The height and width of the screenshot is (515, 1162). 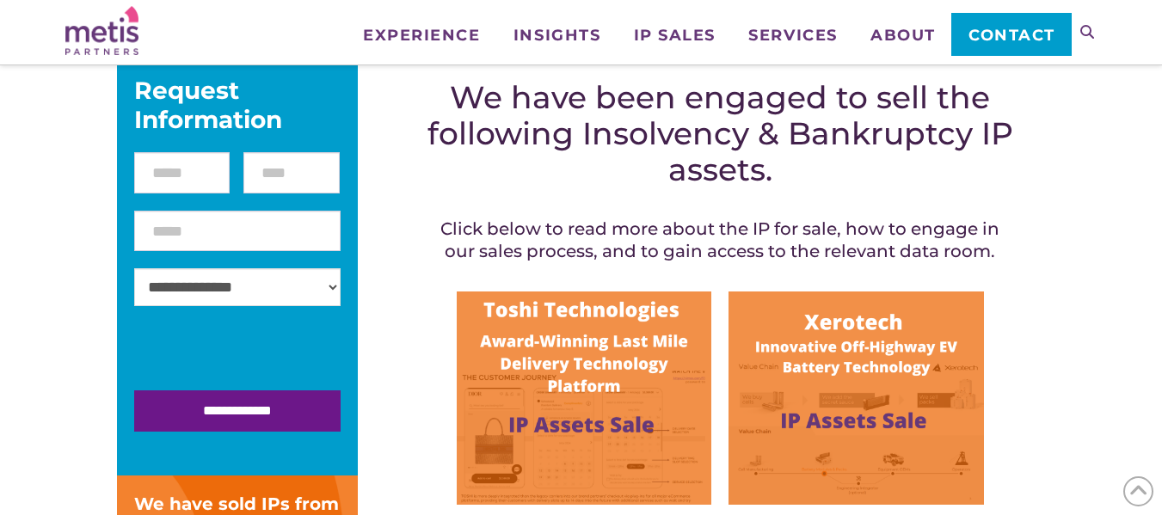 What do you see at coordinates (1011, 34) in the screenshot?
I see `a: Contact` at bounding box center [1011, 34].